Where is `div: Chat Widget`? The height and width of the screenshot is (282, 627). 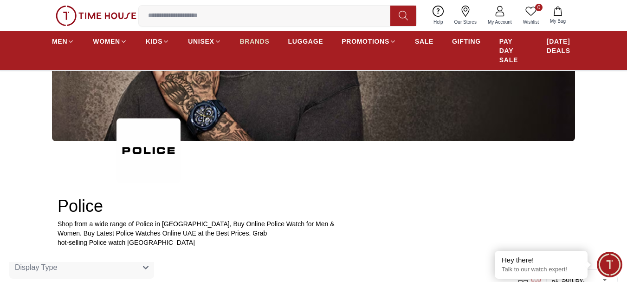 div: Chat Widget is located at coordinates (609, 264).